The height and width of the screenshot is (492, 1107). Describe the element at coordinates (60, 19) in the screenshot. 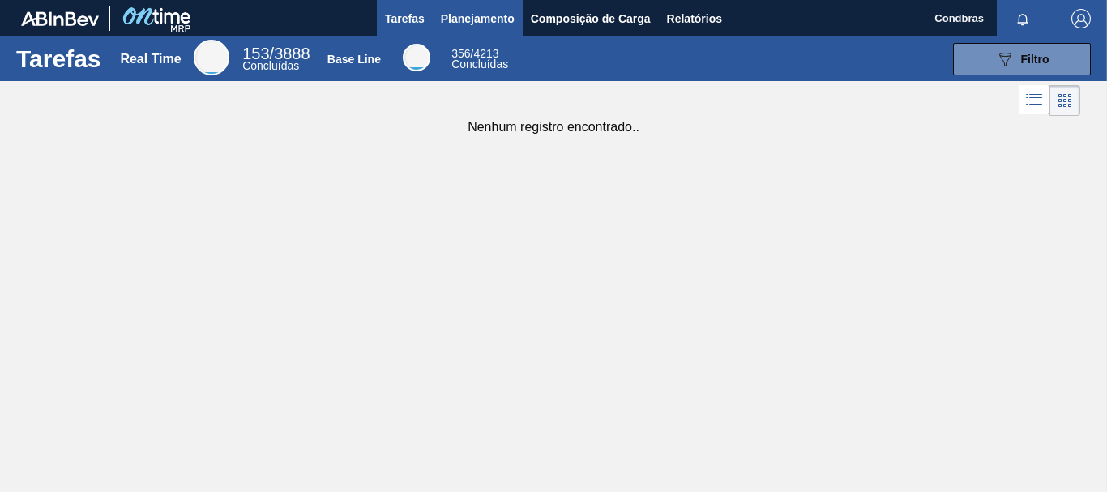

I see `img: TNhmsLtSVTkK8tSr43FrP2fwEKptu5GPRR3wAAAABJRU5ErkJggg==` at that location.